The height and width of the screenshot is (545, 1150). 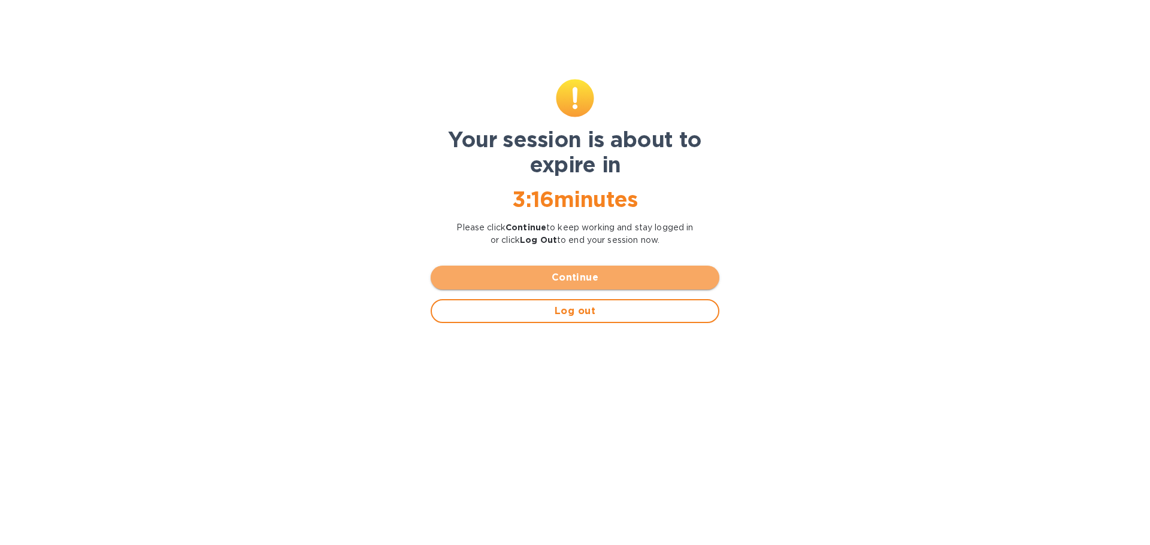 I want to click on button: Log out, so click(x=575, y=311).